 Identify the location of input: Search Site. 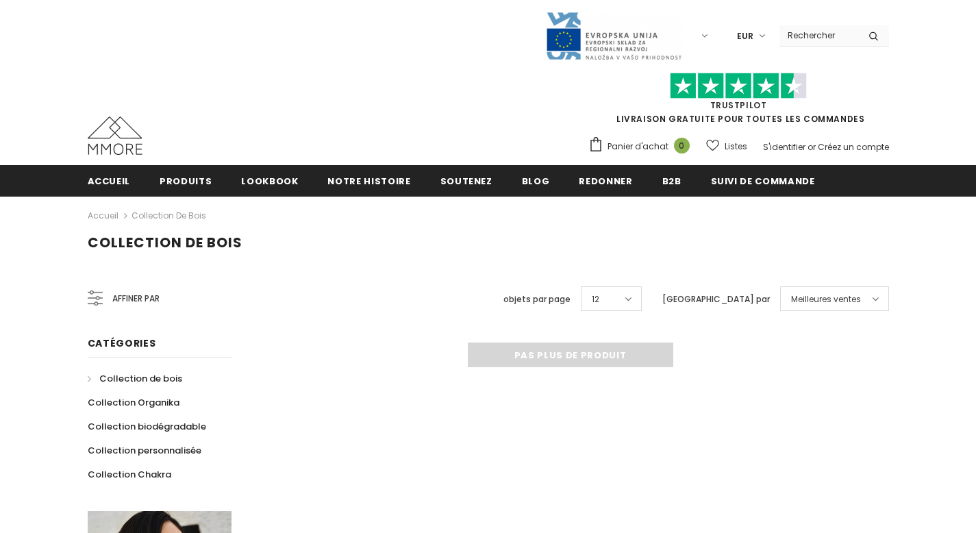
(818, 35).